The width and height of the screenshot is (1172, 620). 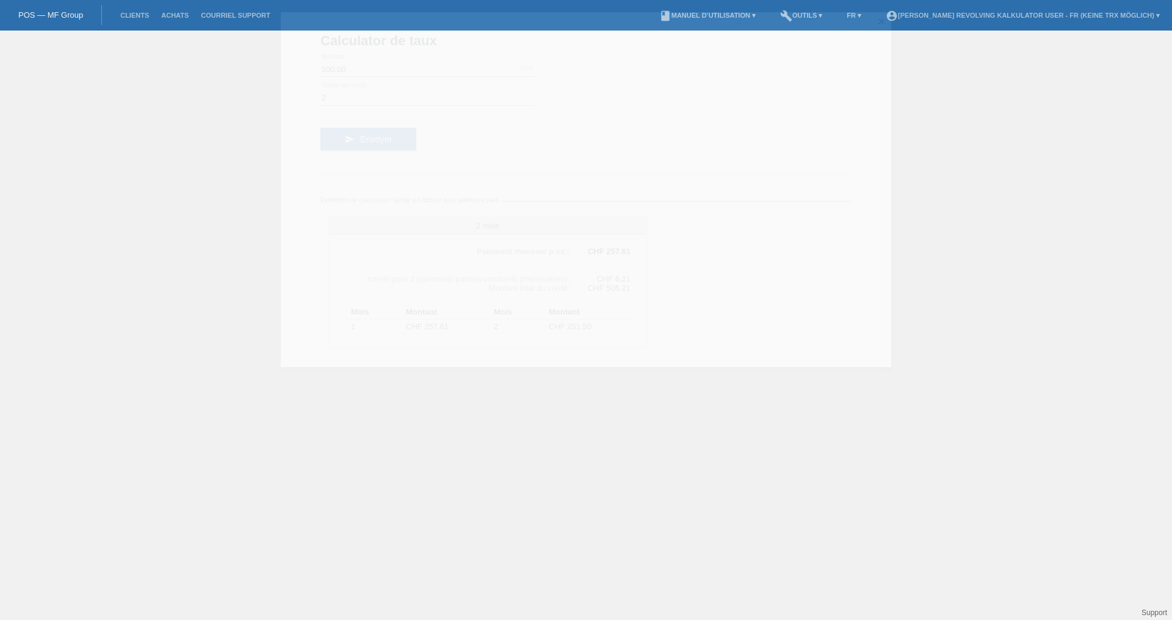 What do you see at coordinates (600, 278) in the screenshot?
I see `div: CHF 6.21` at bounding box center [600, 278].